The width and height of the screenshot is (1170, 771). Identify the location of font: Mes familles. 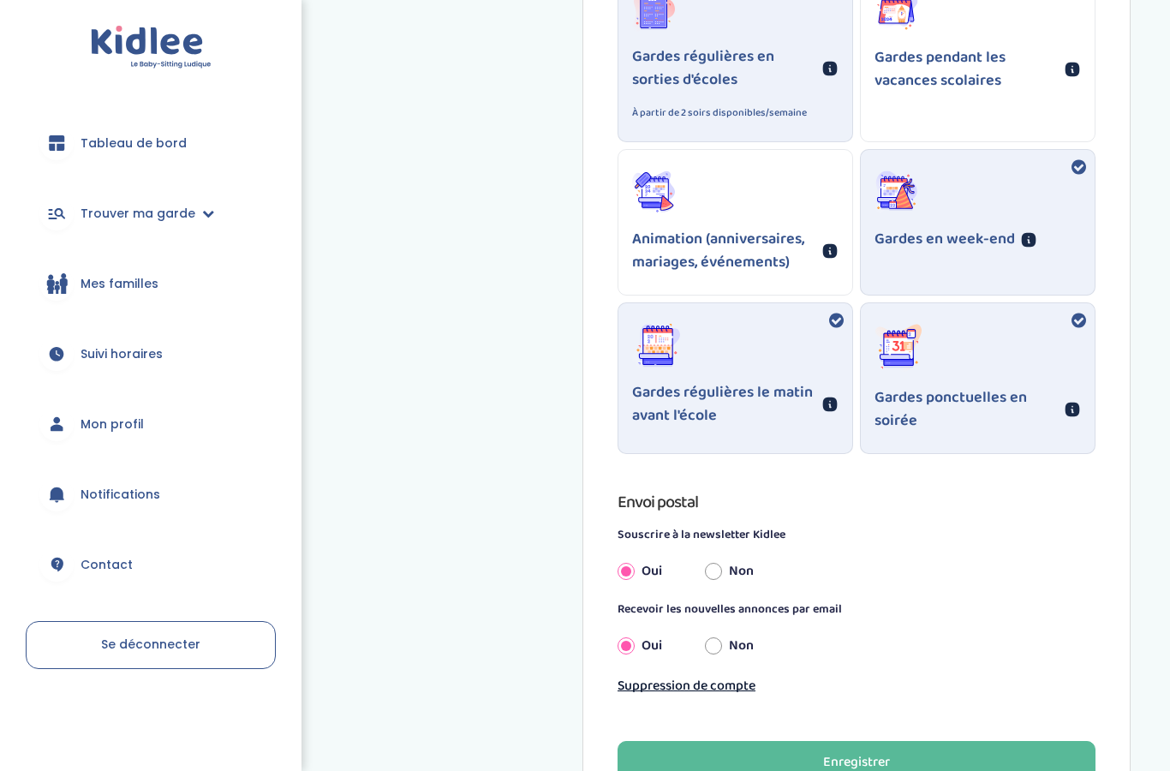
(119, 283).